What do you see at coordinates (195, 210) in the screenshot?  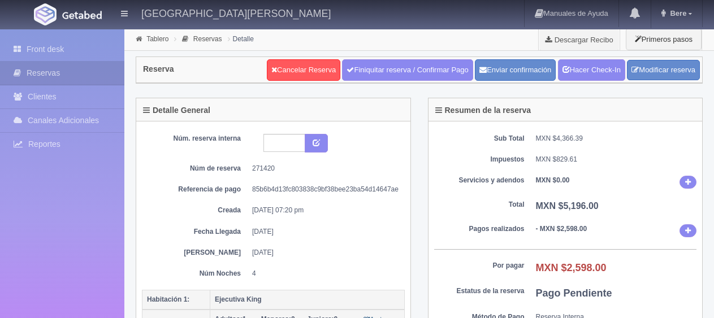 I see `dt: Creada` at bounding box center [195, 210].